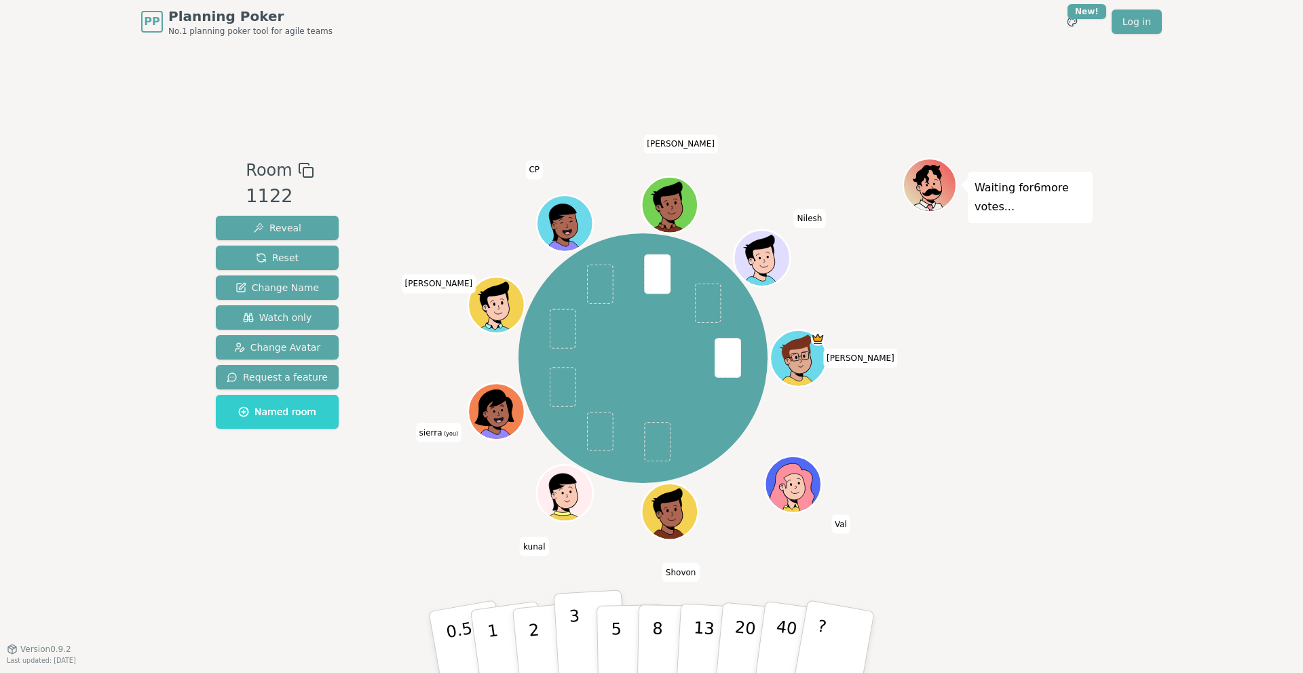 The image size is (1303, 673). Describe the element at coordinates (277, 228) in the screenshot. I see `button: Reveal` at that location.